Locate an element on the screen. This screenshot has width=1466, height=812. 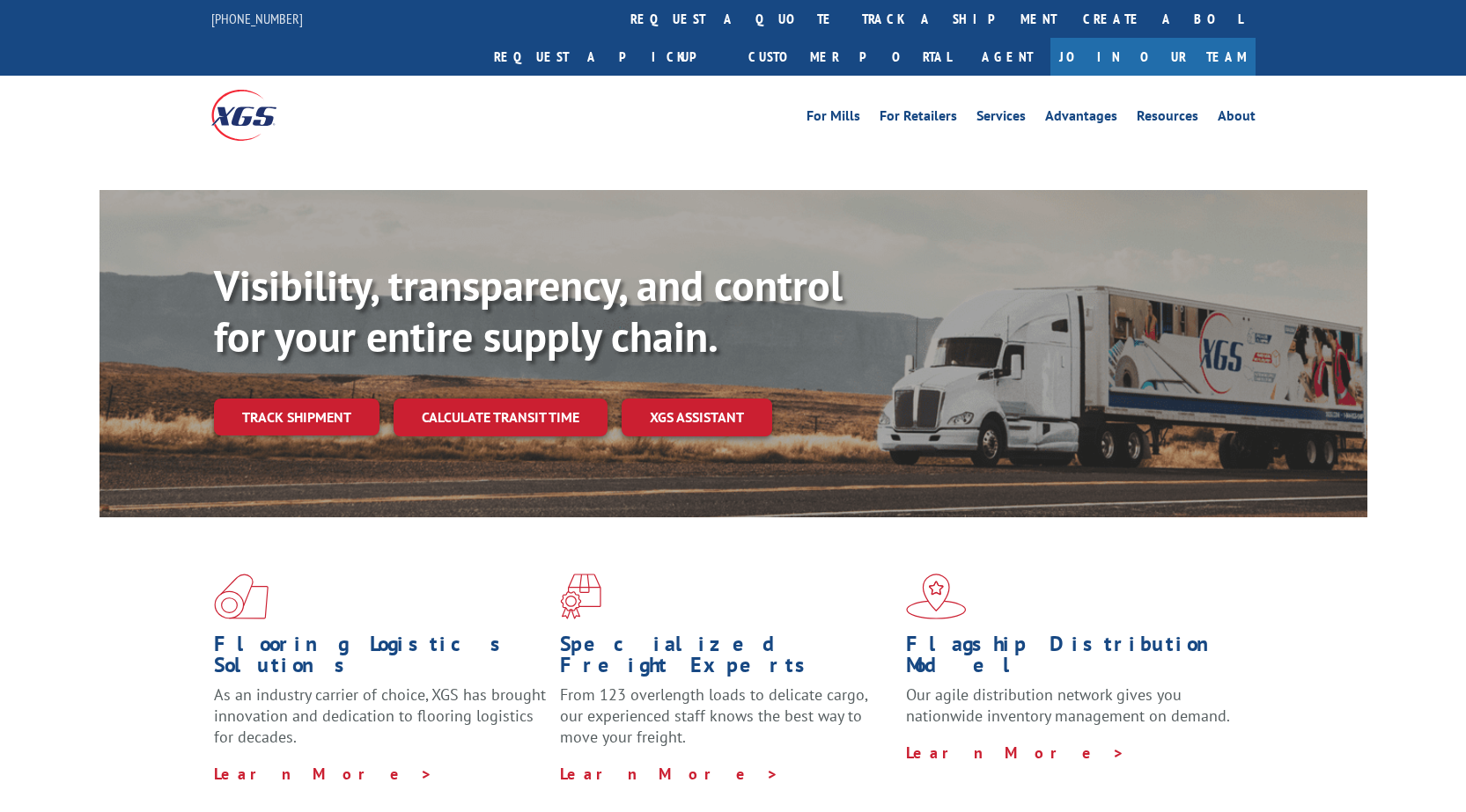
a: XGS ASSISTANT is located at coordinates (697, 417).